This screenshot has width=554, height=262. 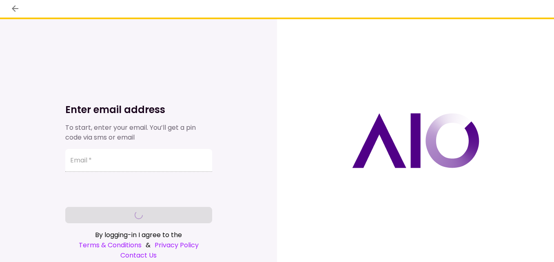 What do you see at coordinates (15, 9) in the screenshot?
I see `button: back` at bounding box center [15, 9].